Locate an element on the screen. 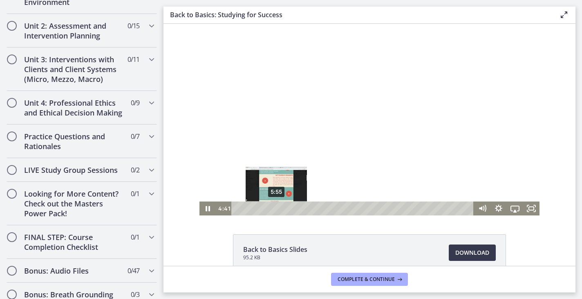  span: 0 / 15 is located at coordinates (133, 26).